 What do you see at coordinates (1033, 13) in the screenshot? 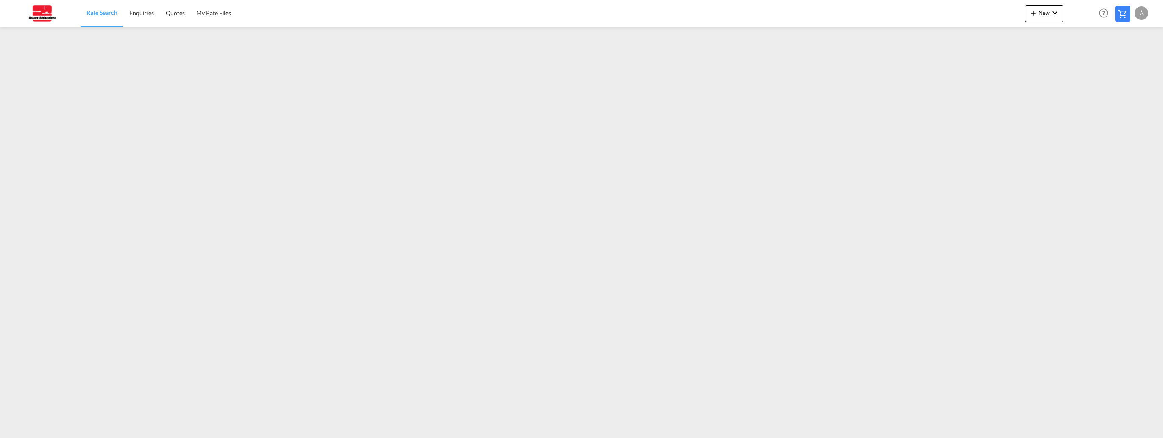
I see `md-icon: icon-plus 400-fg` at bounding box center [1033, 13].